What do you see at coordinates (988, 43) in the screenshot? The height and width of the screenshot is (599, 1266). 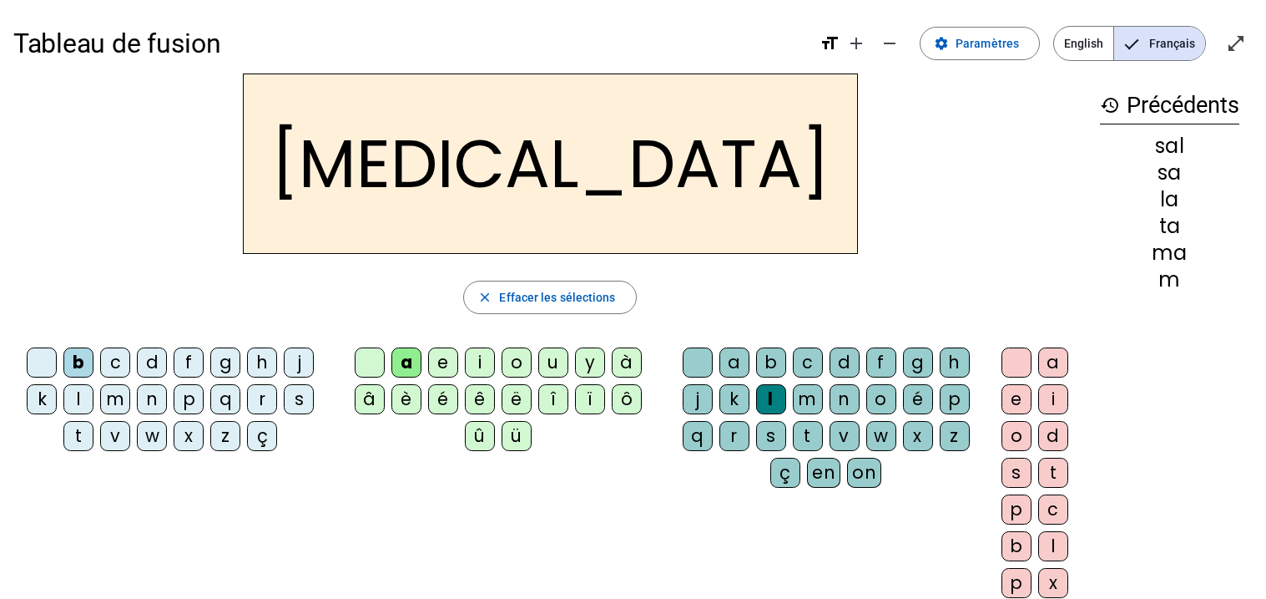 I see `span: Paramètres` at bounding box center [988, 43].